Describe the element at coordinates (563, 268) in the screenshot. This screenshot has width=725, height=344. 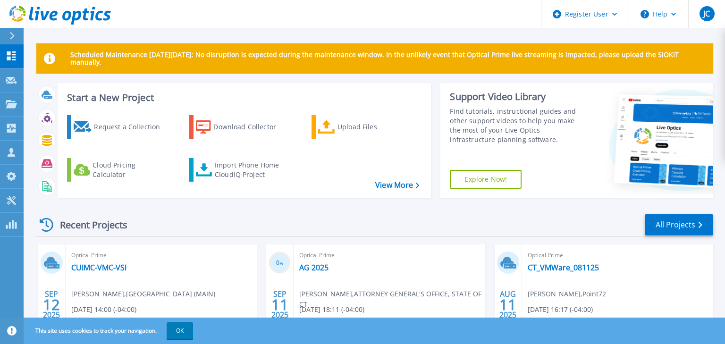
I see `a: CT_VMWare_081125` at that location.